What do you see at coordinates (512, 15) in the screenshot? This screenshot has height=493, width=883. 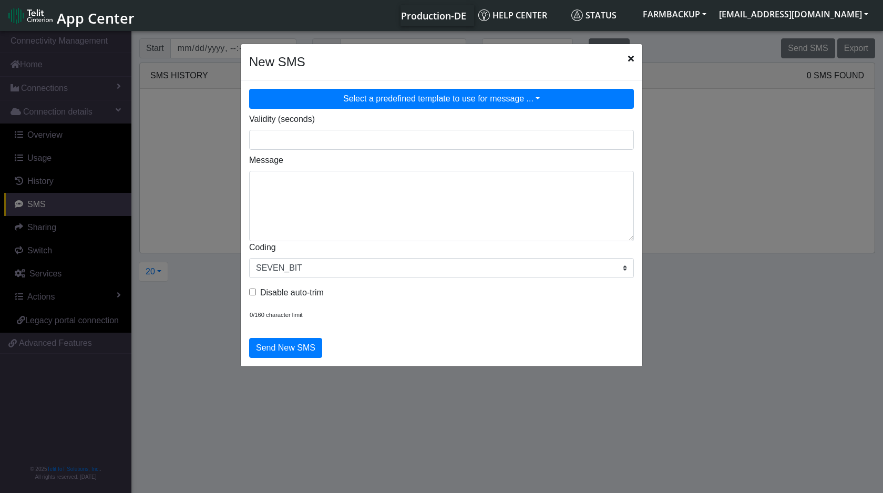 I see `span: Help center` at bounding box center [512, 15].